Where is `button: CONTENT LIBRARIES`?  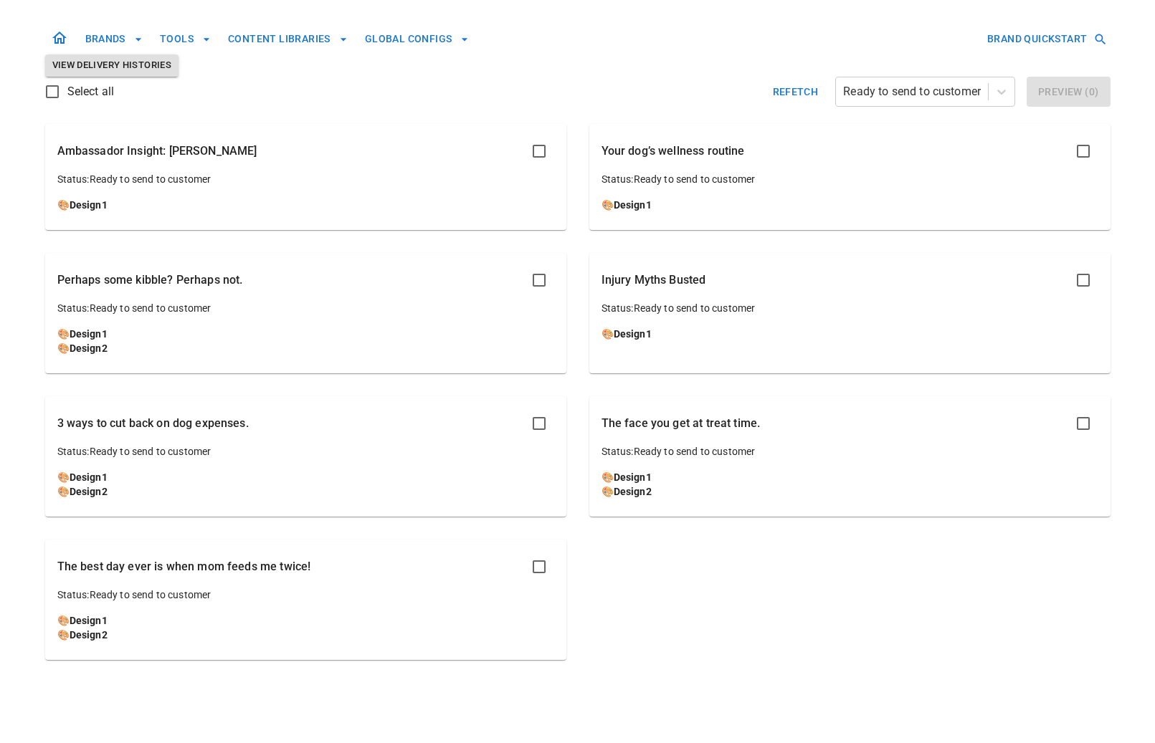 button: CONTENT LIBRARIES is located at coordinates (287, 39).